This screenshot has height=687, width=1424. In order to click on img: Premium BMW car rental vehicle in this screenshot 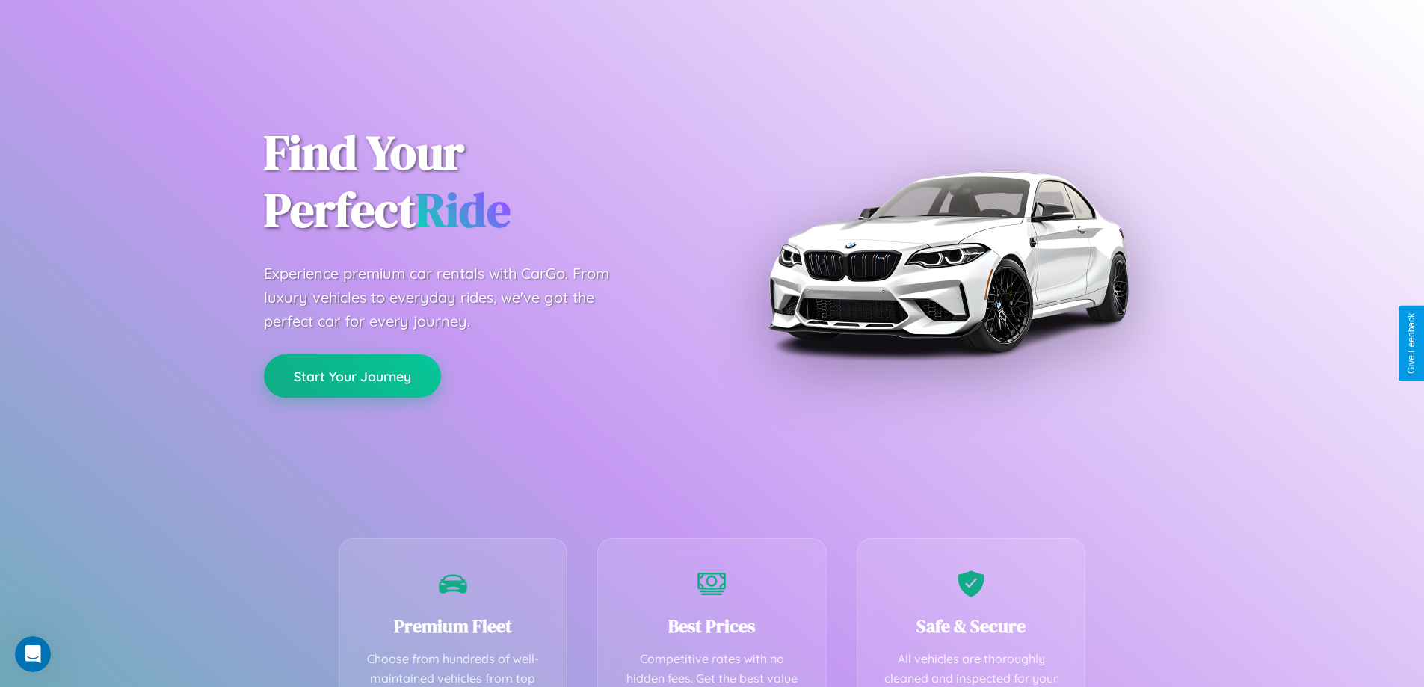, I will do `click(948, 262)`.